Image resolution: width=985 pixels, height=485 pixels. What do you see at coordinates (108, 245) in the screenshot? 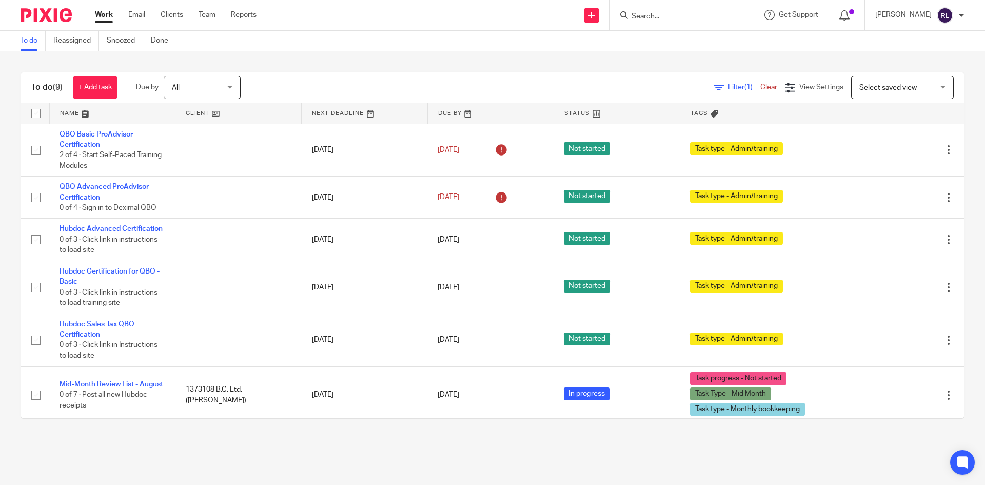
I see `span: 0 of 3 · Click link in instructions to load site` at bounding box center [108, 245].